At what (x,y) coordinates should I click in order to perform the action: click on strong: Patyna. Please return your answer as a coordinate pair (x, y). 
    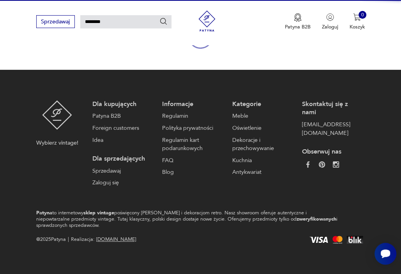
    Looking at the image, I should click on (44, 213).